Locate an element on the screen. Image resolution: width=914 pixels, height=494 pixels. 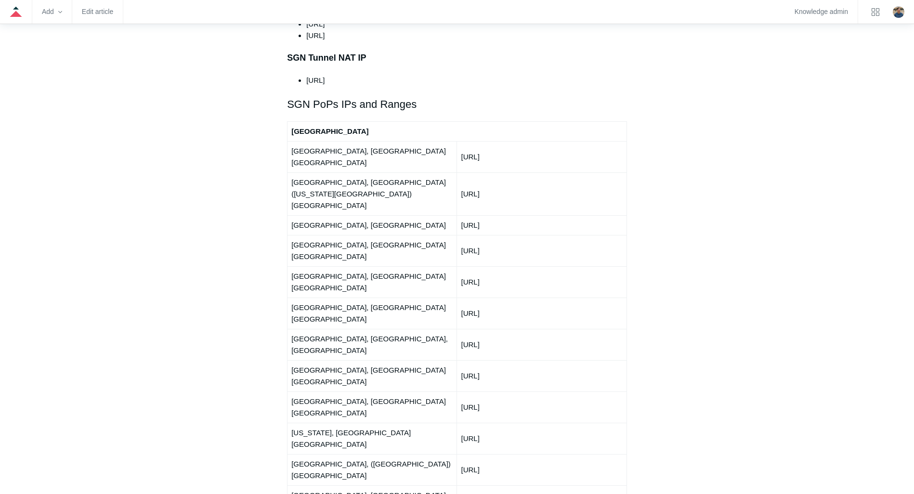
zd-hc-trigger: Click your profile icon to open the profile menu is located at coordinates (899, 12).